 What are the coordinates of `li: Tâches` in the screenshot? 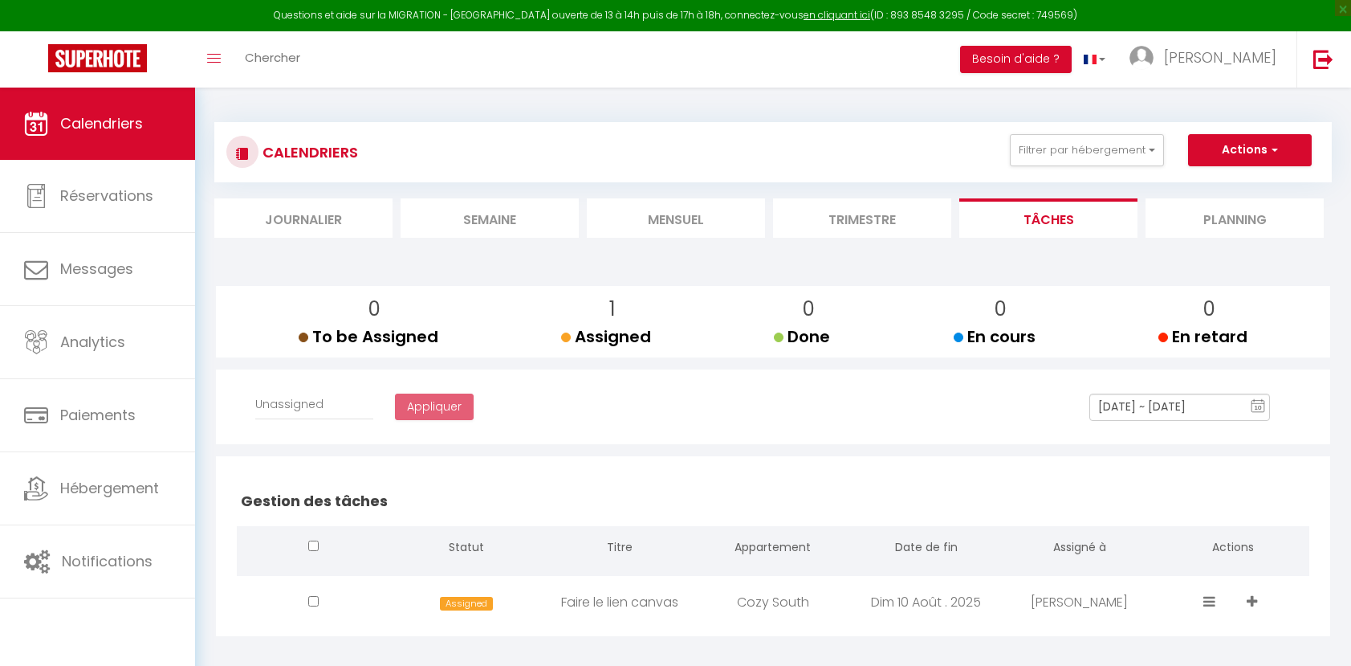 It's located at (1049, 218).